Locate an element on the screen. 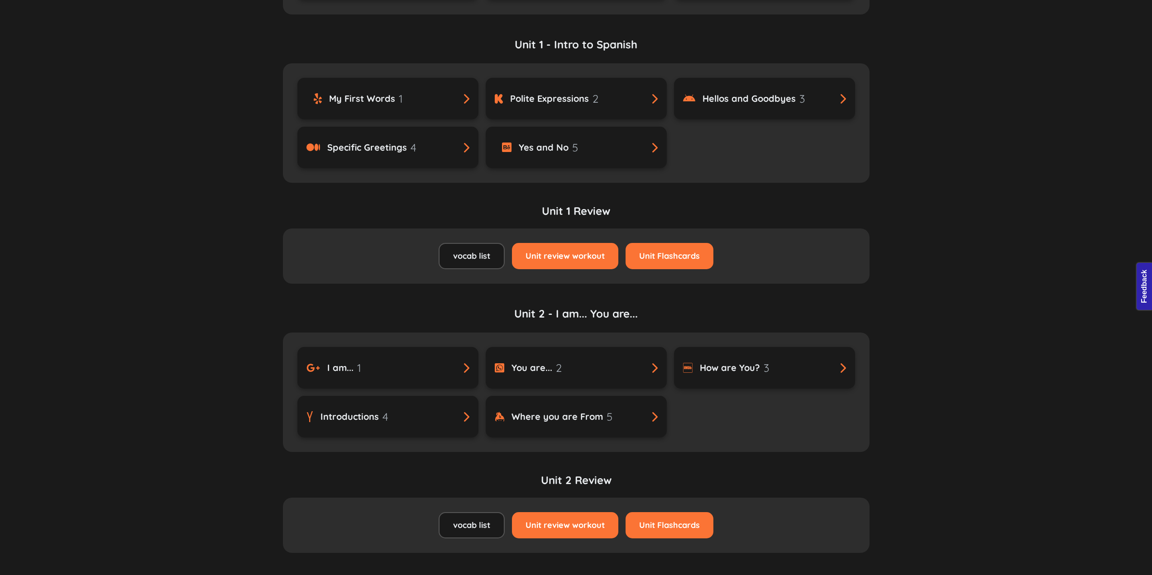 The height and width of the screenshot is (575, 1152). a: Introductions4 is located at coordinates (388, 417).